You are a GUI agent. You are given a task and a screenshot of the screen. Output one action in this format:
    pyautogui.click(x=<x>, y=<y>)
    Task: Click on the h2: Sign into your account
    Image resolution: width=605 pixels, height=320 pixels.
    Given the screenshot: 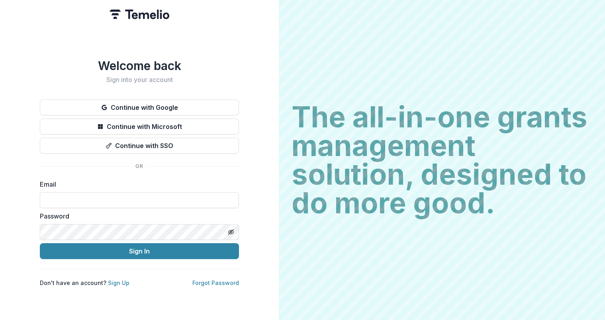 What is the action you would take?
    pyautogui.click(x=139, y=80)
    